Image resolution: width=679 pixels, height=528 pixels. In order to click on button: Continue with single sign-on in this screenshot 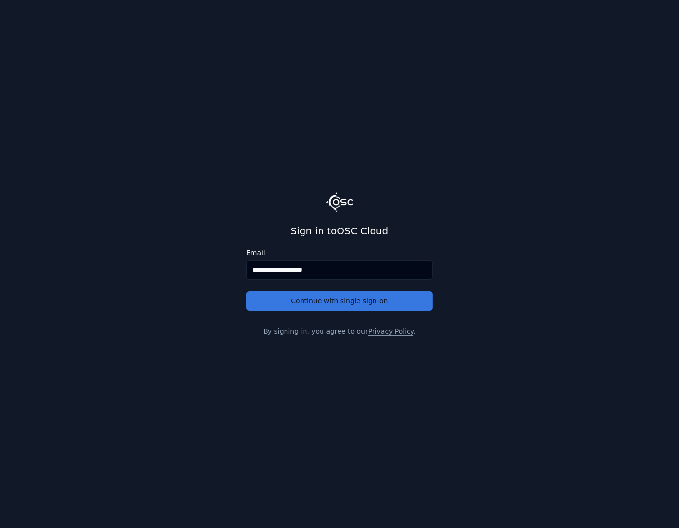, I will do `click(340, 301)`.